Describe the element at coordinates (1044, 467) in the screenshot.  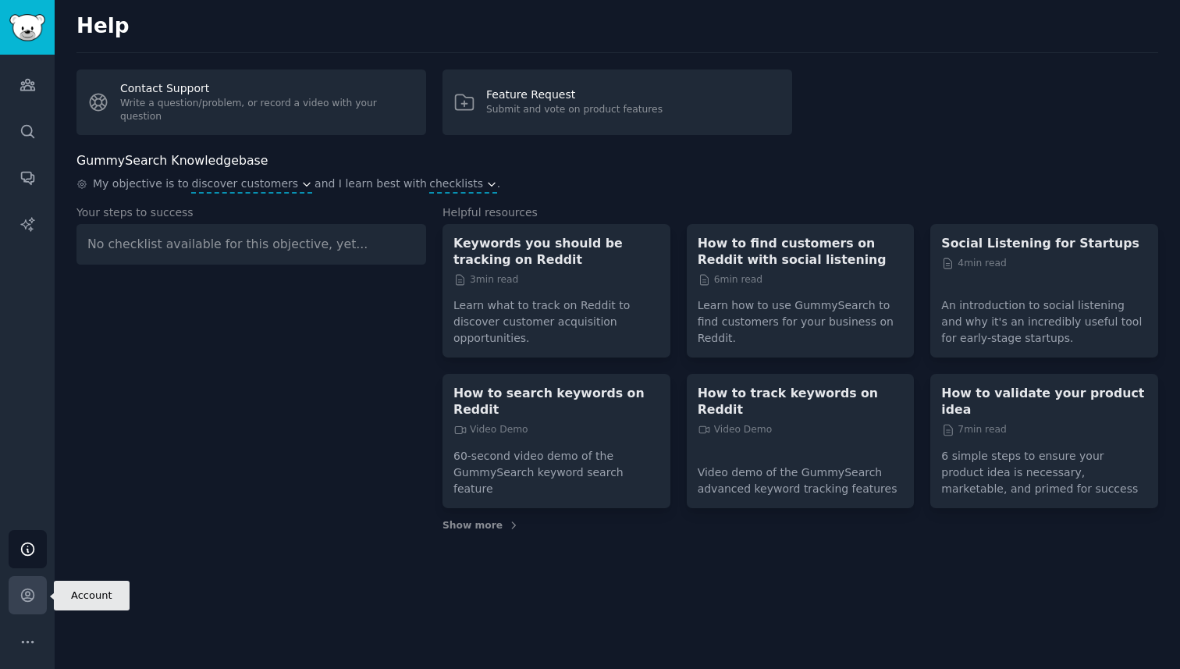
I see `p: 6 simple steps to ensure your product idea is necessary, marketable, and primed for success` at that location.